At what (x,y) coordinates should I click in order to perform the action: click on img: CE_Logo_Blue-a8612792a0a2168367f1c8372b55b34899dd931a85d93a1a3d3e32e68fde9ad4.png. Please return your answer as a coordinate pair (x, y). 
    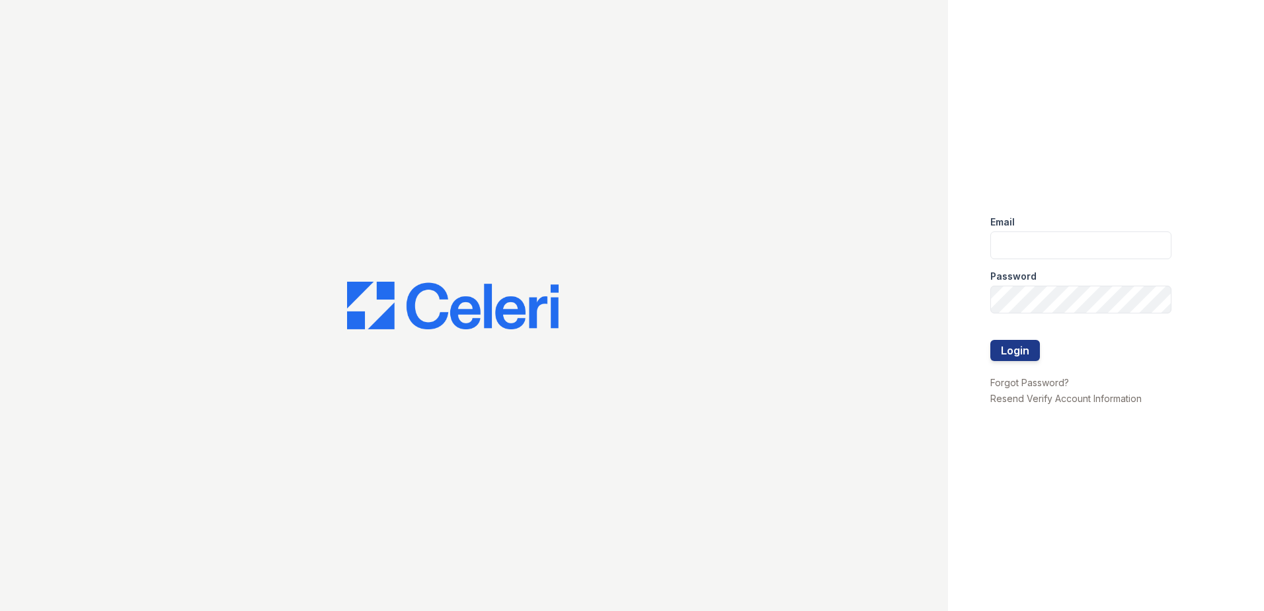
    Looking at the image, I should click on (453, 305).